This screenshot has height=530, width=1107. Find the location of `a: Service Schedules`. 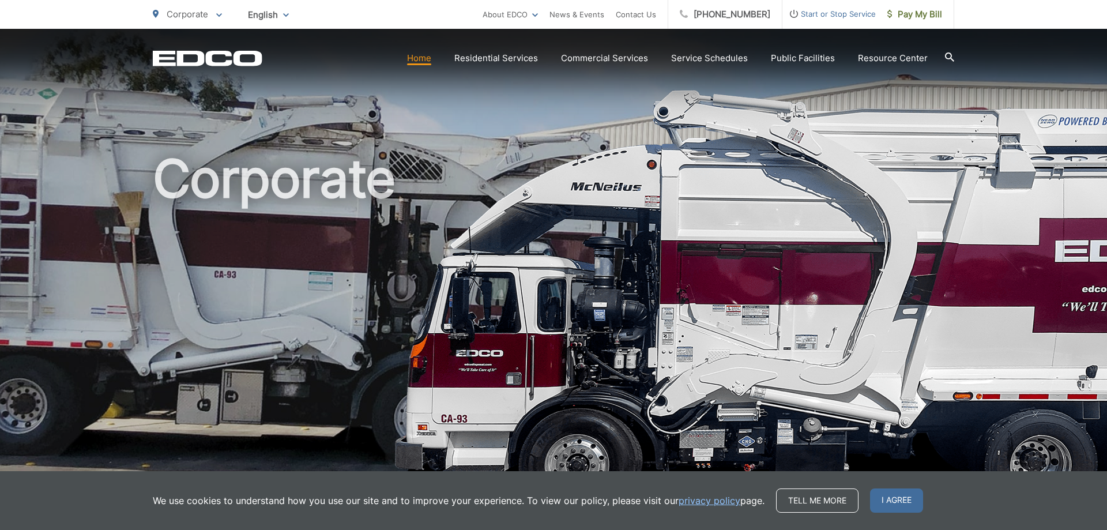

a: Service Schedules is located at coordinates (709, 58).